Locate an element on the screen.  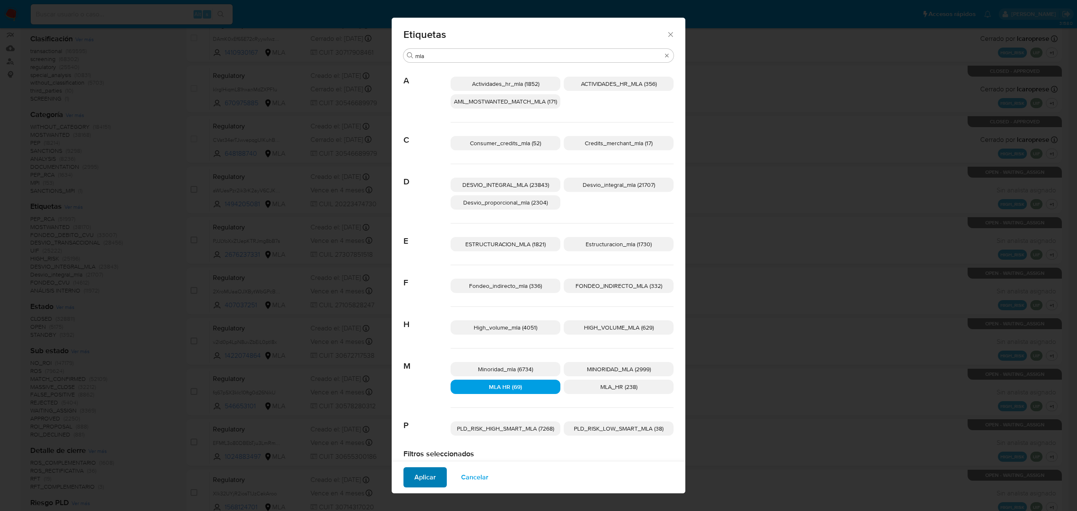
div: Fondeo_indirecto_mla (336) is located at coordinates (505, 286).